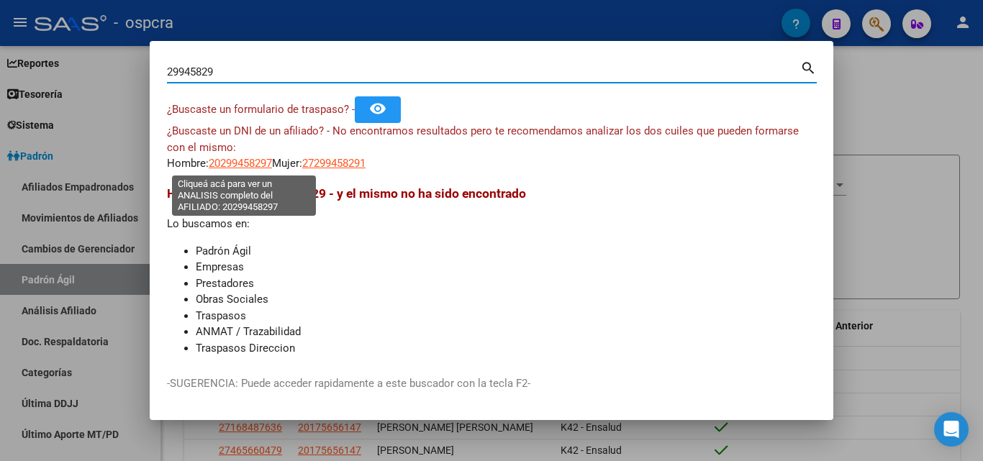 Image resolution: width=983 pixels, height=461 pixels. What do you see at coordinates (506, 316) in the screenshot?
I see `li: Traspasos` at bounding box center [506, 316].